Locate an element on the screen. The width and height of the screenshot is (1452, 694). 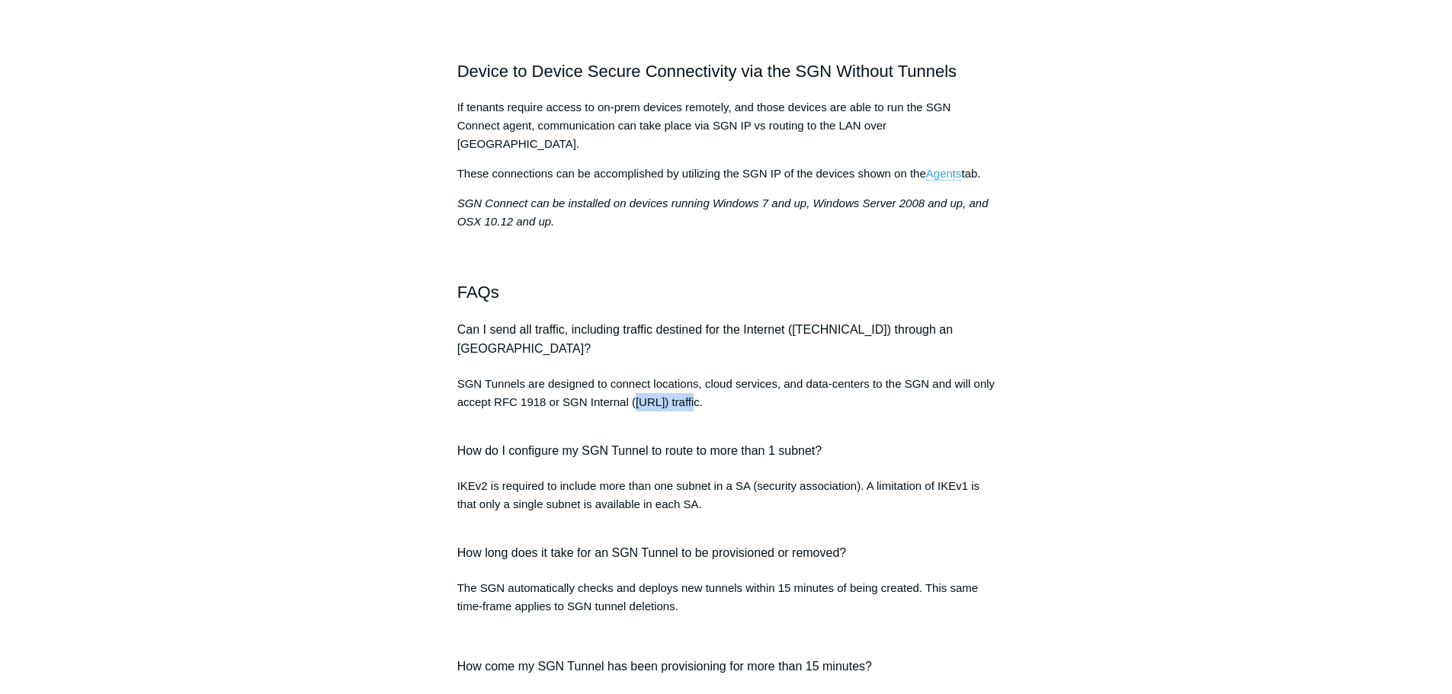
span: Device to Device Secure Connectivity via the SGN Without Tunnels is located at coordinates (707, 71).